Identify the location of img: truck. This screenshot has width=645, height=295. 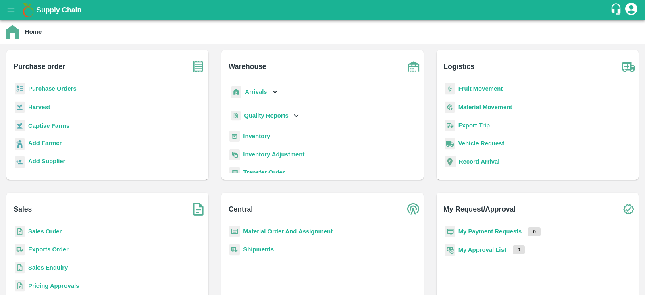
(628, 66).